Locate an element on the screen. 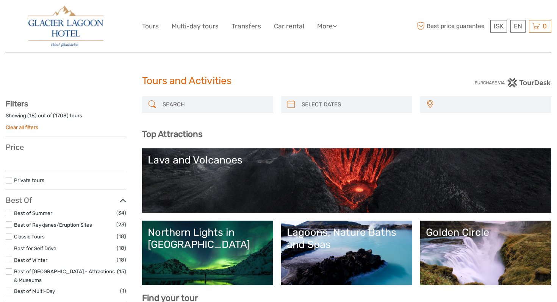  a: Private tours is located at coordinates (29, 180).